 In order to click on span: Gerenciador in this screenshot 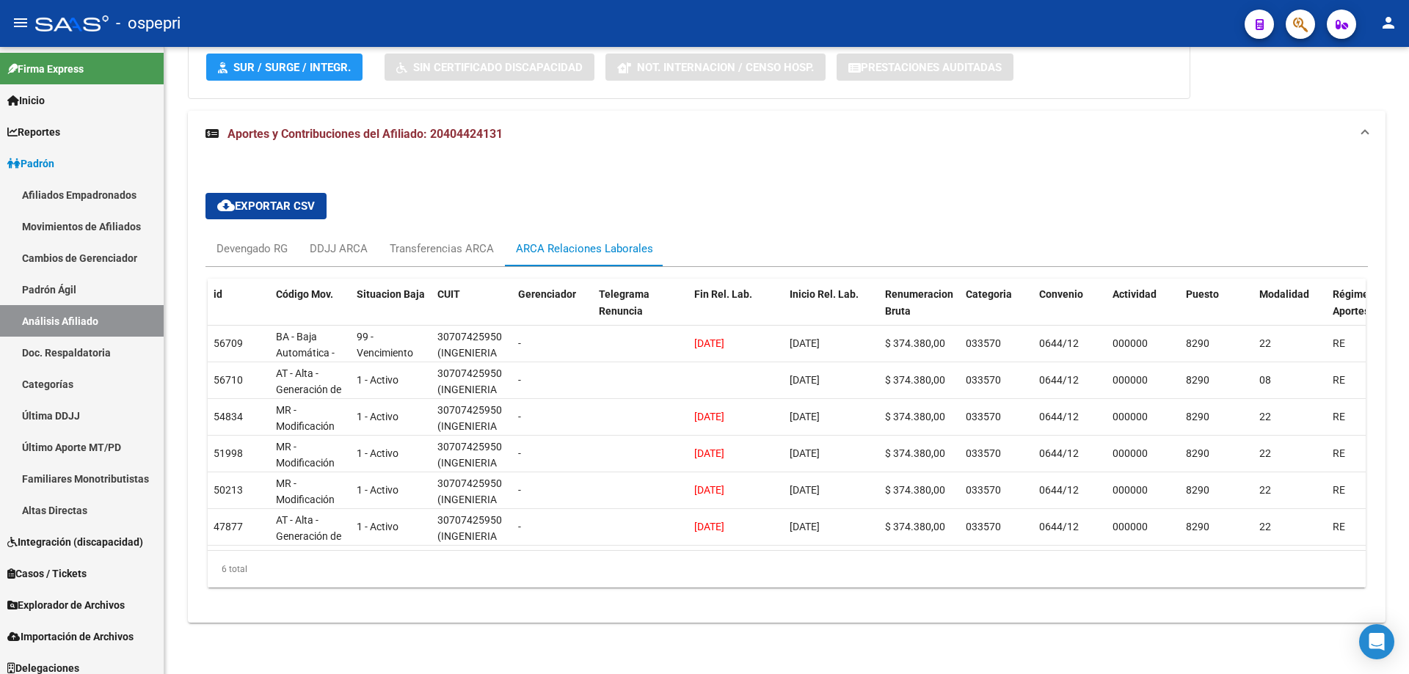, I will do `click(547, 294)`.